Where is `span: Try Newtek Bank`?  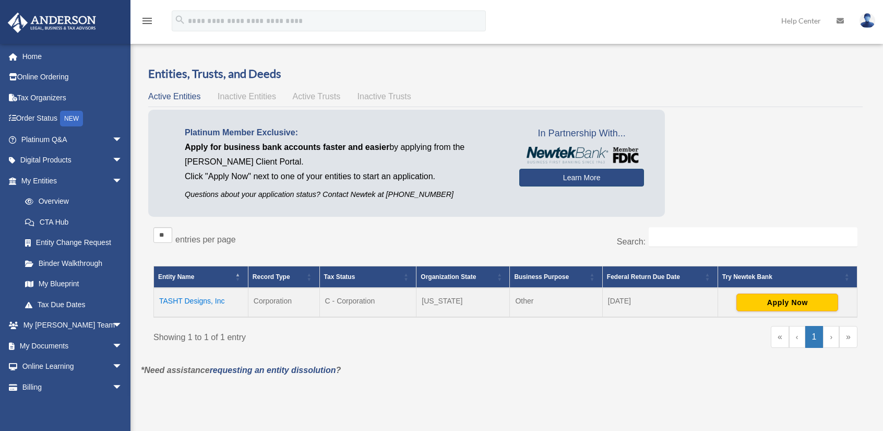 span: Try Newtek Bank is located at coordinates (782, 277).